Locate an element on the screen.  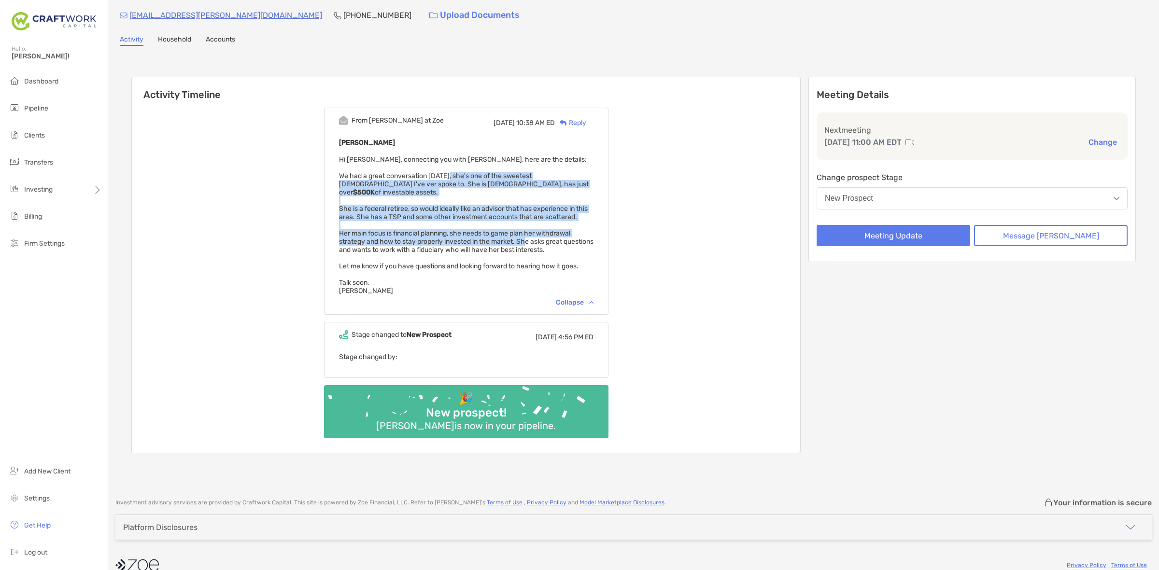
button: New Prospect is located at coordinates (972, 199).